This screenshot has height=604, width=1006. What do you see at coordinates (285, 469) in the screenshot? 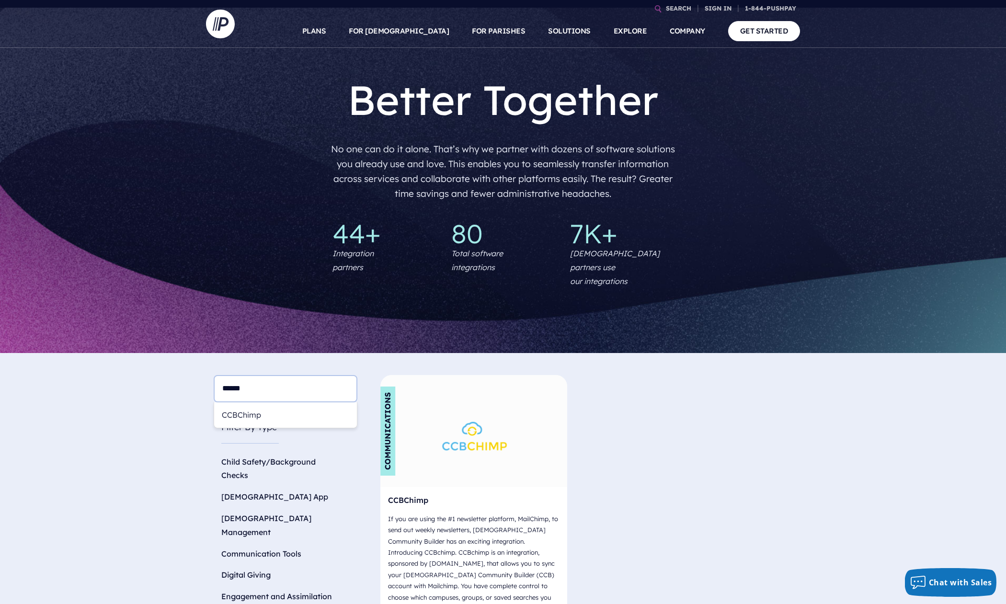
I see `li: Child Safety/Background Checks` at bounding box center [285, 469].